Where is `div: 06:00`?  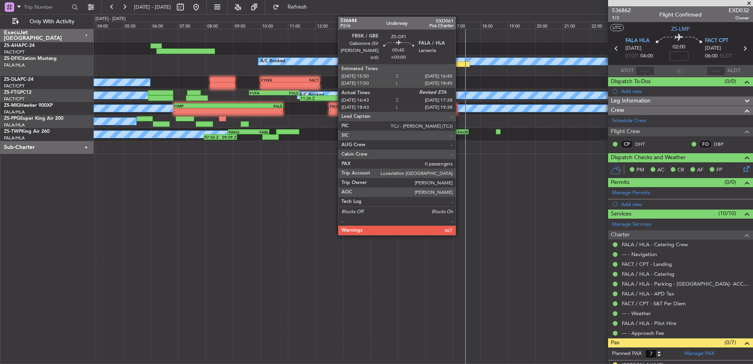
div: 06:00 is located at coordinates (165, 25).